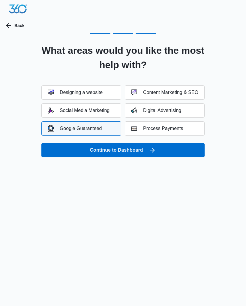 Image resolution: width=246 pixels, height=306 pixels. Describe the element at coordinates (123, 150) in the screenshot. I see `button: Continue to Dashboard` at that location.